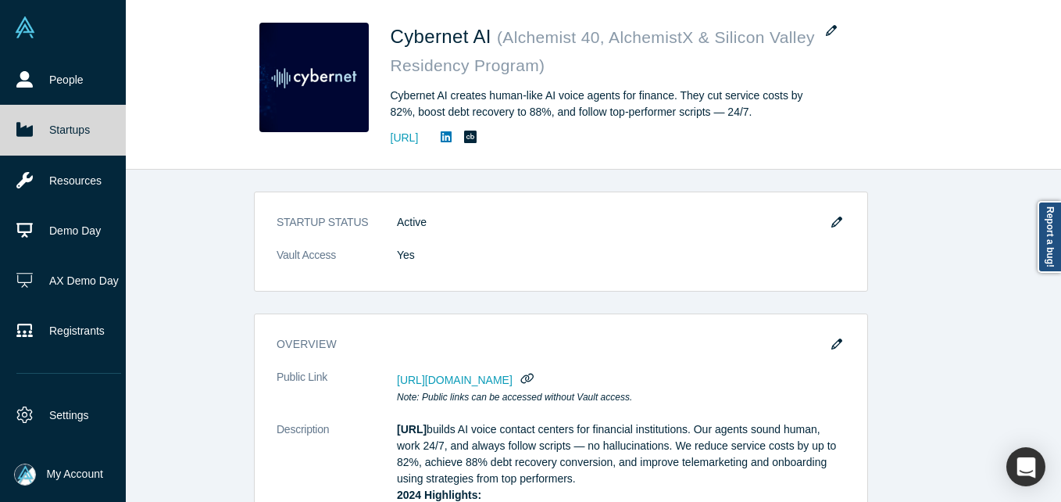 The width and height of the screenshot is (1061, 502). I want to click on strong: 2024 Highlights:, so click(439, 495).